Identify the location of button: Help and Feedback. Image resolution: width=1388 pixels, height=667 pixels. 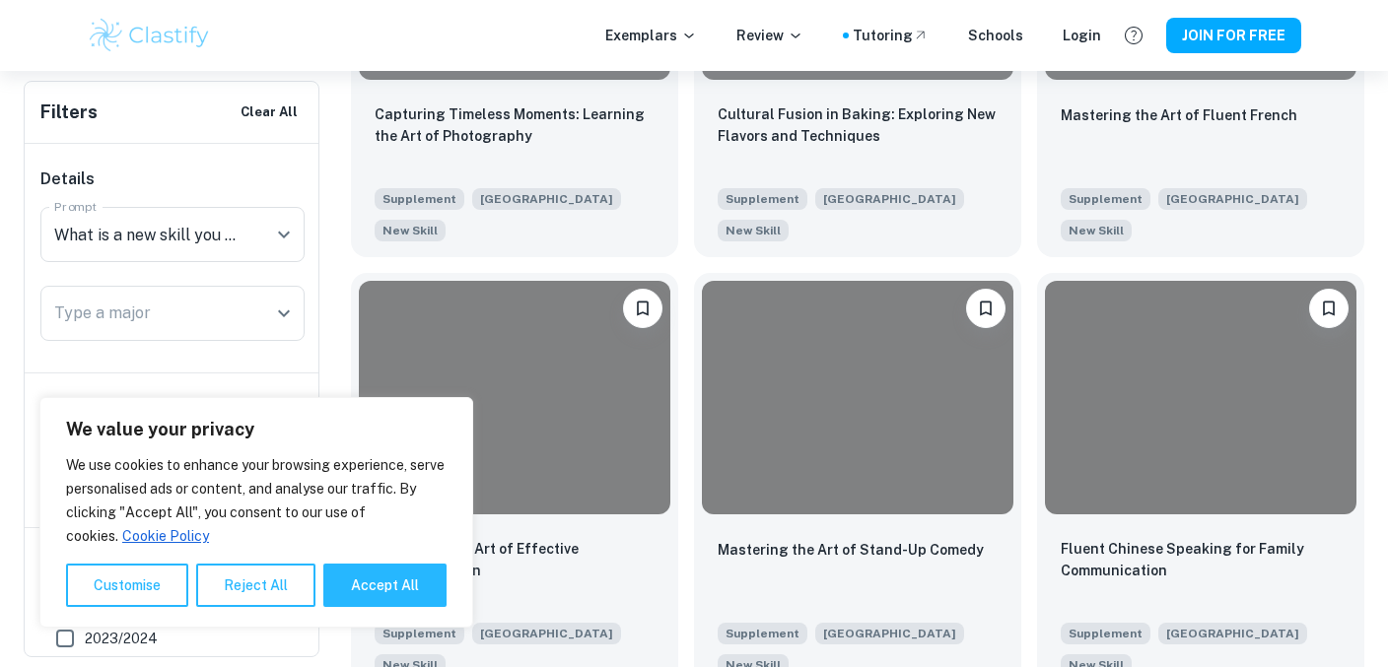
(1134, 35).